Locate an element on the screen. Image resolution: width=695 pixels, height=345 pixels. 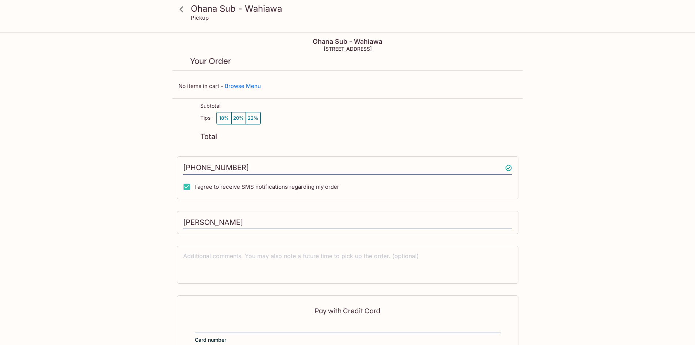
p: Total is located at coordinates (209, 136).